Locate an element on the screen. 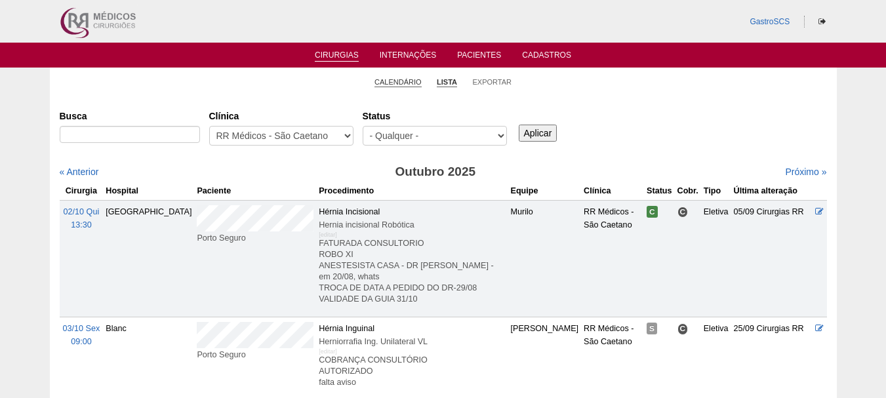 Image resolution: width=886 pixels, height=398 pixels. i: Sair is located at coordinates (822, 22).